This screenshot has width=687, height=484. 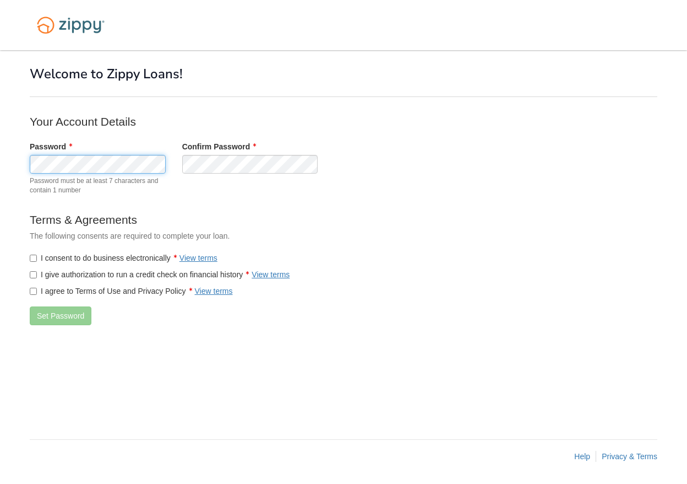 I want to click on input: Verify Password, so click(x=250, y=164).